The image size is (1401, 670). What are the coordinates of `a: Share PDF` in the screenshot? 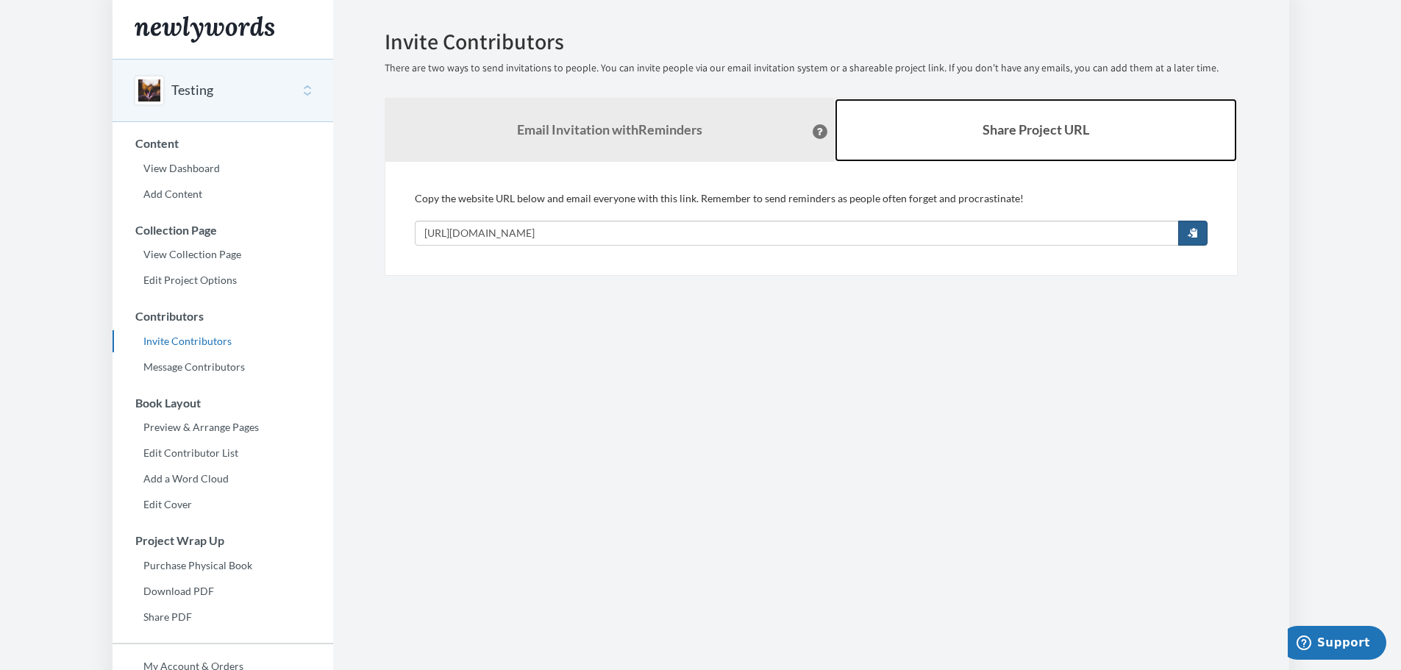 It's located at (223, 617).